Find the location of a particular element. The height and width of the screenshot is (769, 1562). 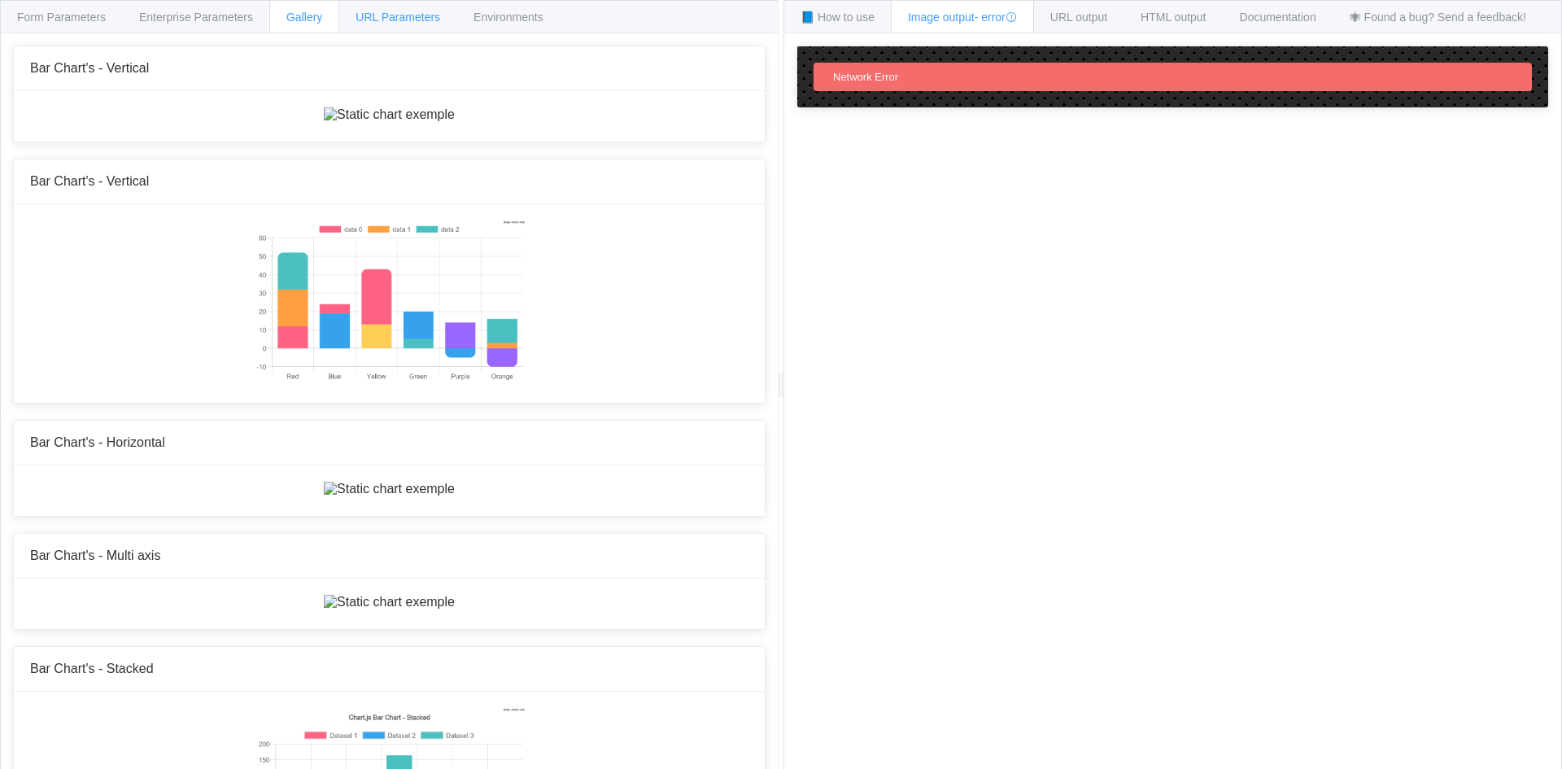

span: Bar Chart's - Multi axis is located at coordinates (95, 555).